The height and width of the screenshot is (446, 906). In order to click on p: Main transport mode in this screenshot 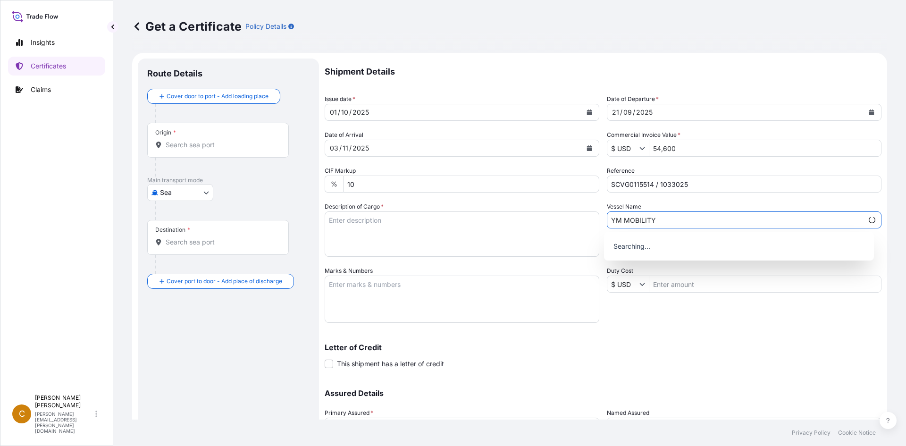, I will do `click(228, 180)`.